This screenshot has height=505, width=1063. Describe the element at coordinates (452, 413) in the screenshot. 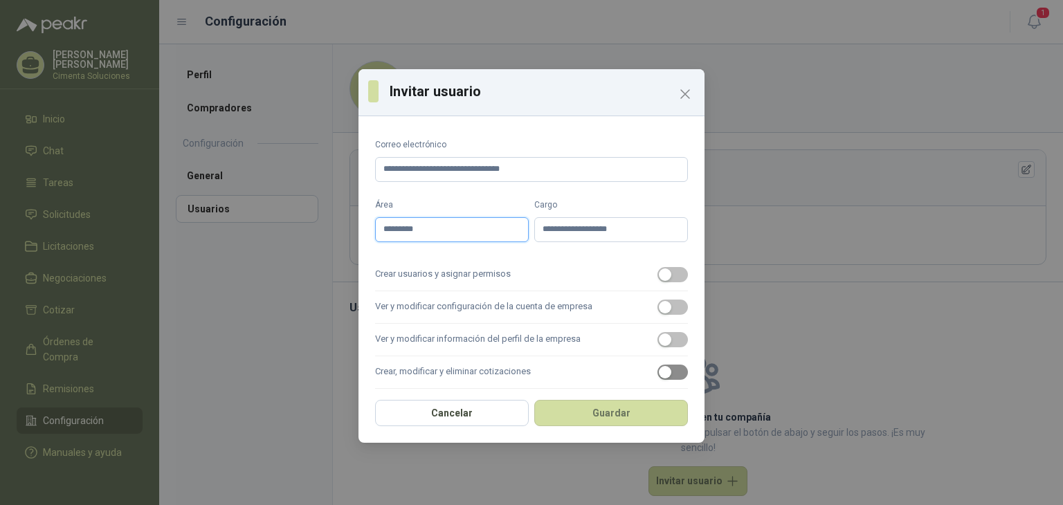

I see `button: Cancelar` at that location.